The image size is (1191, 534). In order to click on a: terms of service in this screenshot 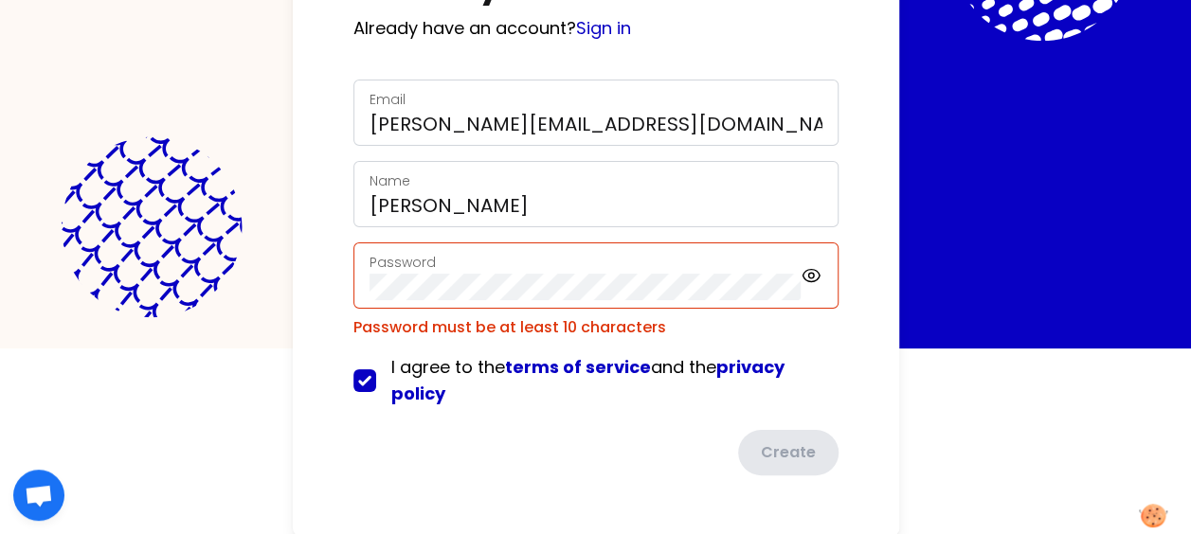, I will do `click(578, 367)`.